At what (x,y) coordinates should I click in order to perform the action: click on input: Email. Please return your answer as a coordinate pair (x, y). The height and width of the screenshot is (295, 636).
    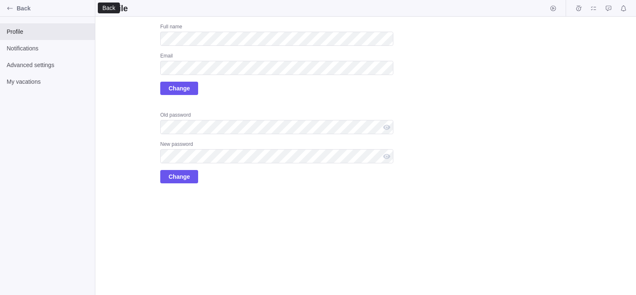
    Looking at the image, I should click on (277, 68).